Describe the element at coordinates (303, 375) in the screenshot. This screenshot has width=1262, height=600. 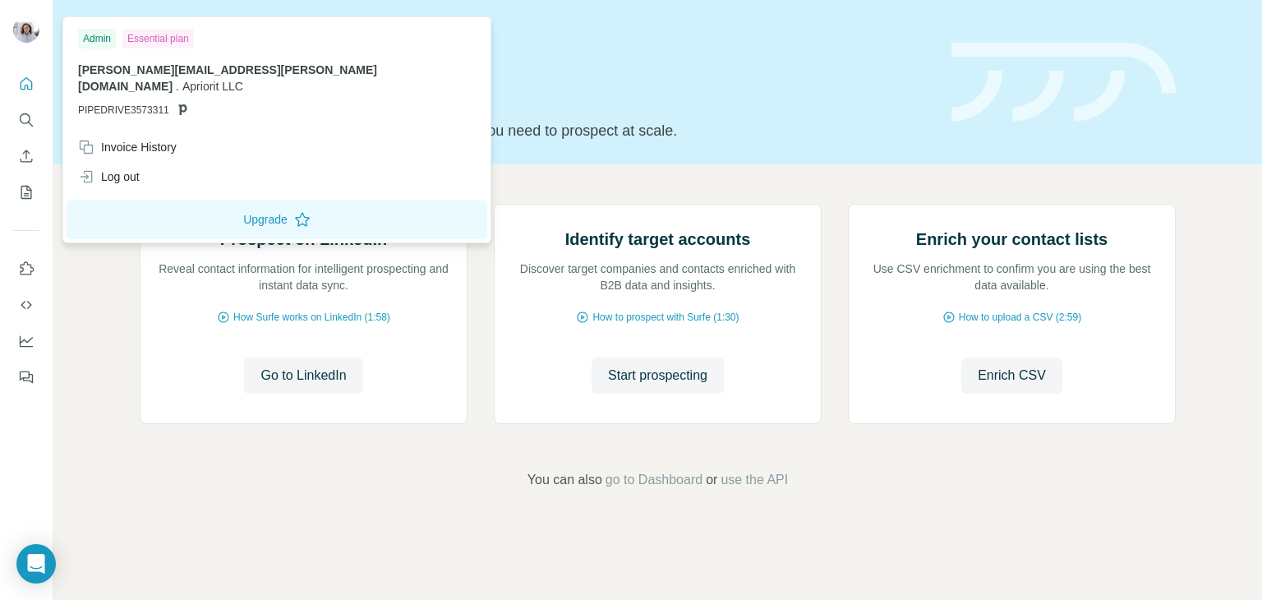
I see `span: Go to LinkedIn` at that location.